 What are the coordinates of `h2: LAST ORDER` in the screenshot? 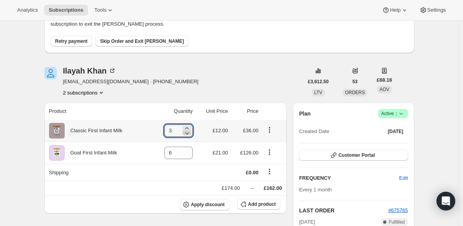 It's located at (344, 211).